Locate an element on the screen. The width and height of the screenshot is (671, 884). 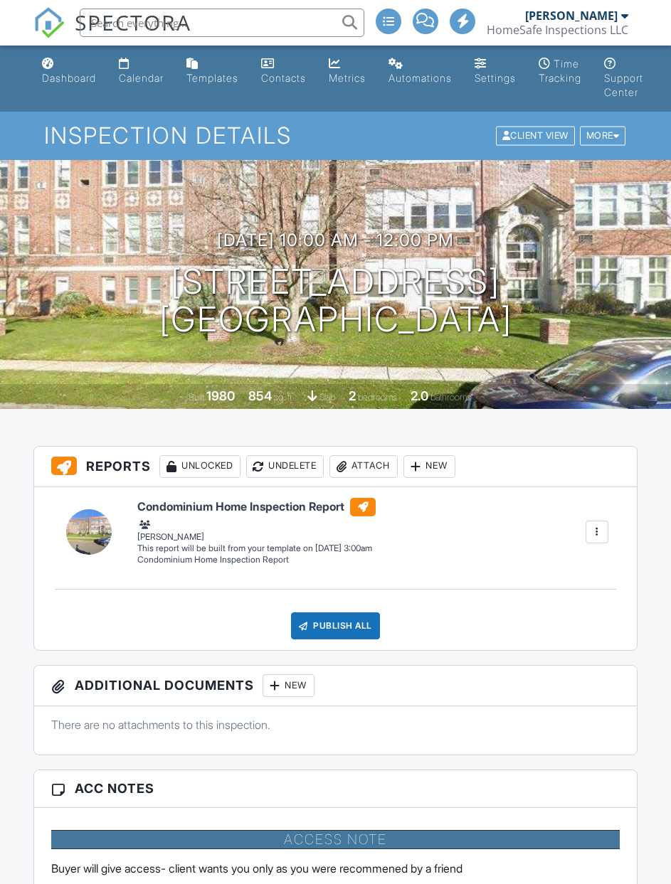
div: Unlocked is located at coordinates (200, 467).